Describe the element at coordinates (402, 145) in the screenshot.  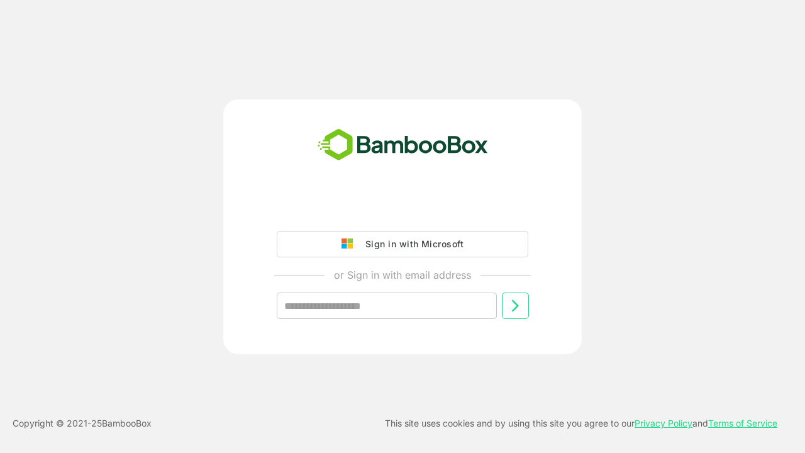
I see `img: bamboobox` at that location.